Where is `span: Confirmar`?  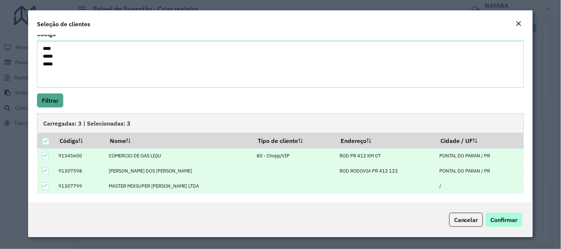 span: Confirmar is located at coordinates (504, 220).